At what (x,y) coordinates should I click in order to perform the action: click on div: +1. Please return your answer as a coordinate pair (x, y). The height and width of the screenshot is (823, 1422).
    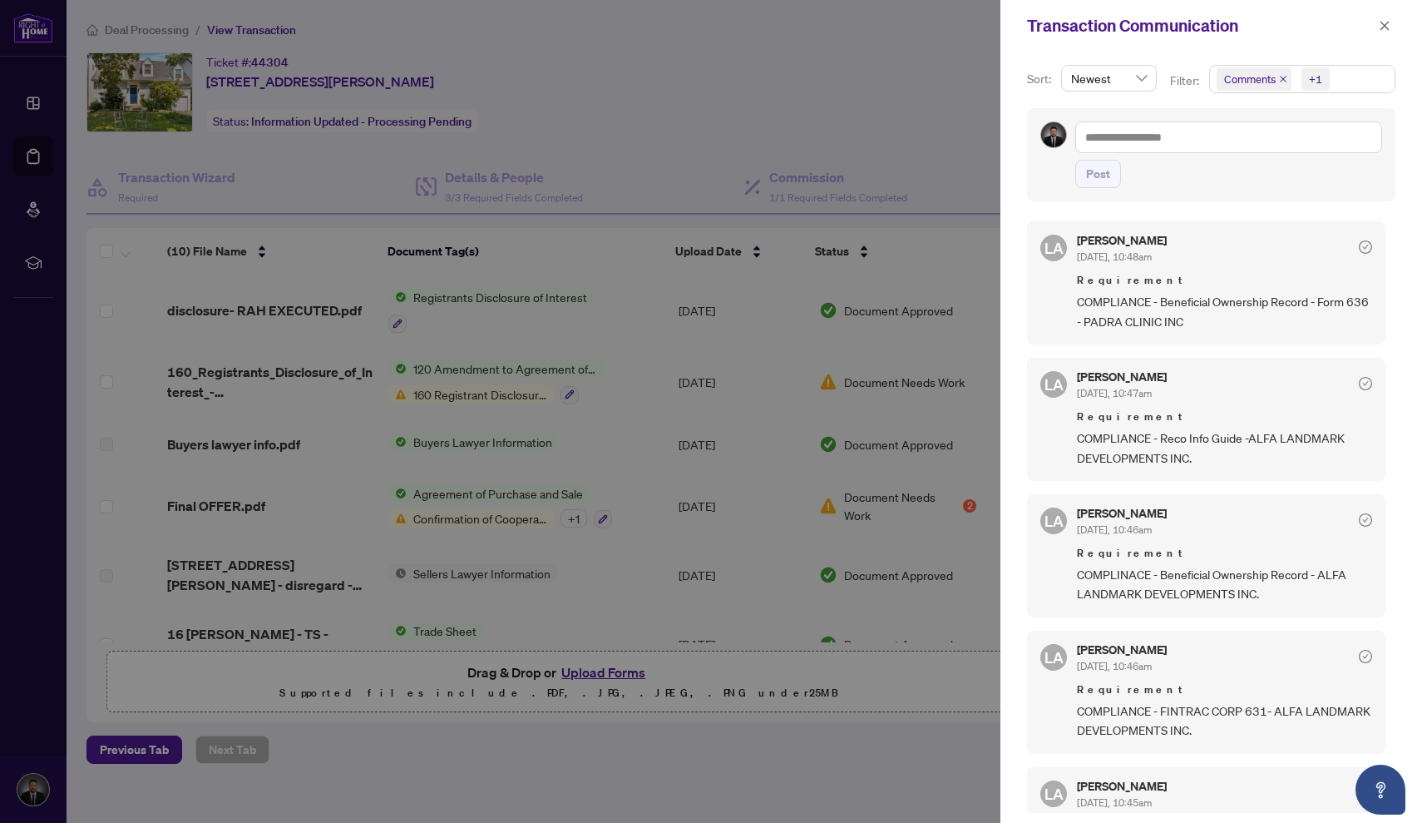
    Looking at the image, I should click on (1316, 79).